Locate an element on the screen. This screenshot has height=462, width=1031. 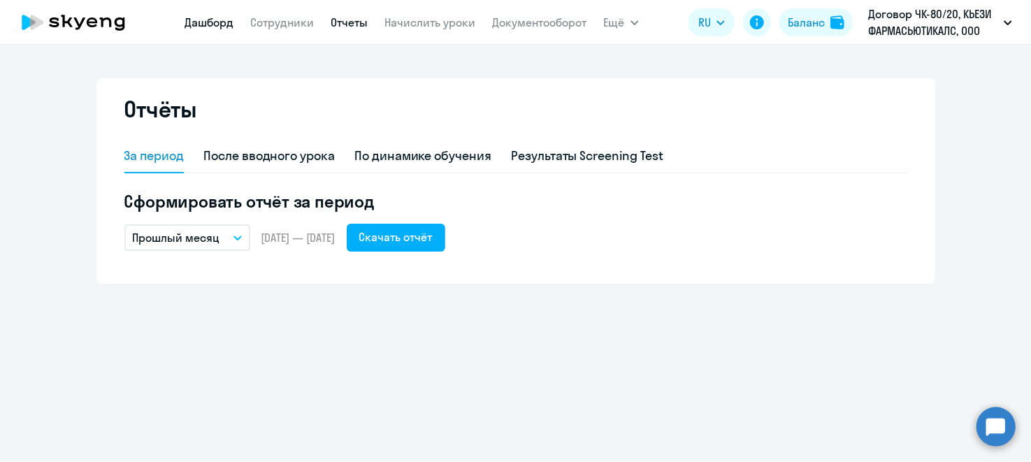
h2: Отчёты is located at coordinates (161, 109).